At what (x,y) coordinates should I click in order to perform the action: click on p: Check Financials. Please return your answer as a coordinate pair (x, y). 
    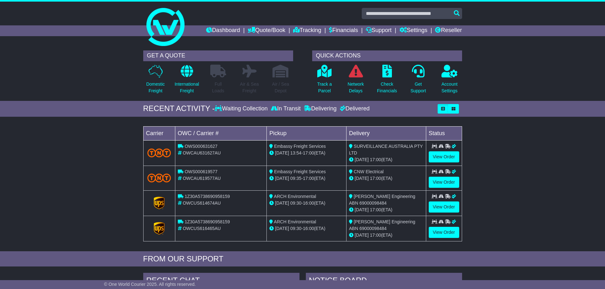
    Looking at the image, I should click on (387, 88).